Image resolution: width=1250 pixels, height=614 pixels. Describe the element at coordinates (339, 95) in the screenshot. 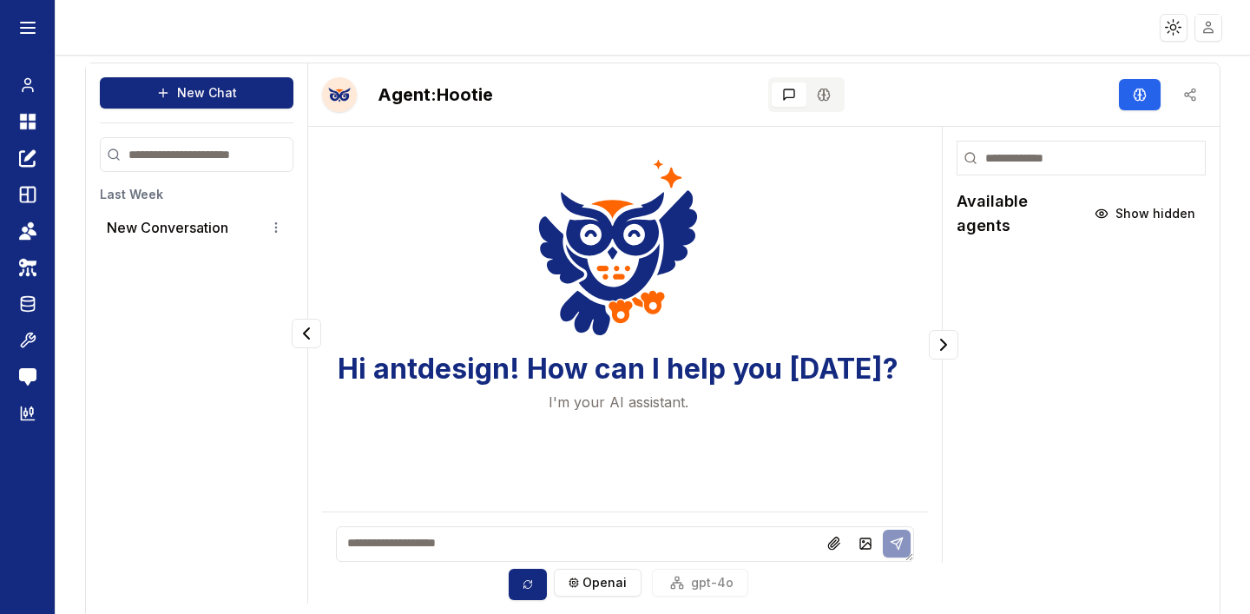

I see `button: Talk with Hootie` at that location.